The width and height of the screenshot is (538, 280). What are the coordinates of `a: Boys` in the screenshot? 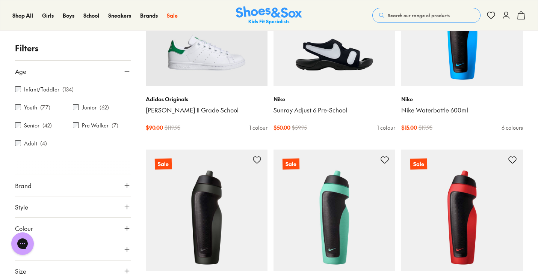 It's located at (68, 15).